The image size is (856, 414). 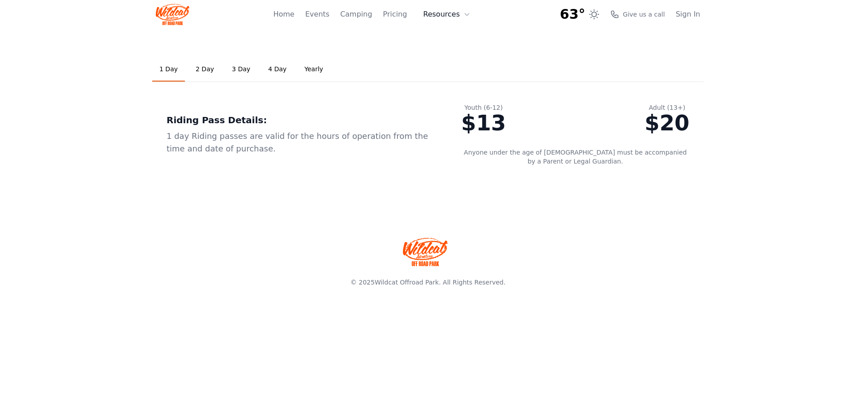 What do you see at coordinates (637, 14) in the screenshot?
I see `a: Give us a call` at bounding box center [637, 14].